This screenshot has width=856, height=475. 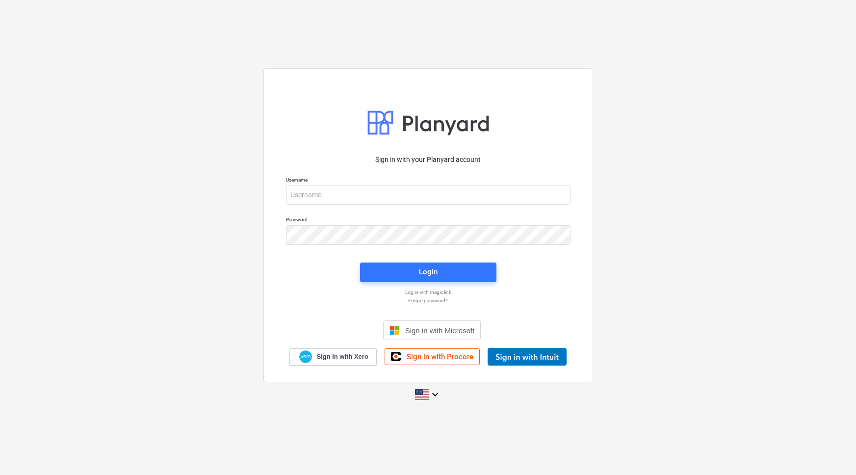 What do you see at coordinates (428, 160) in the screenshot?
I see `p: Sign in with your Planyard account` at bounding box center [428, 160].